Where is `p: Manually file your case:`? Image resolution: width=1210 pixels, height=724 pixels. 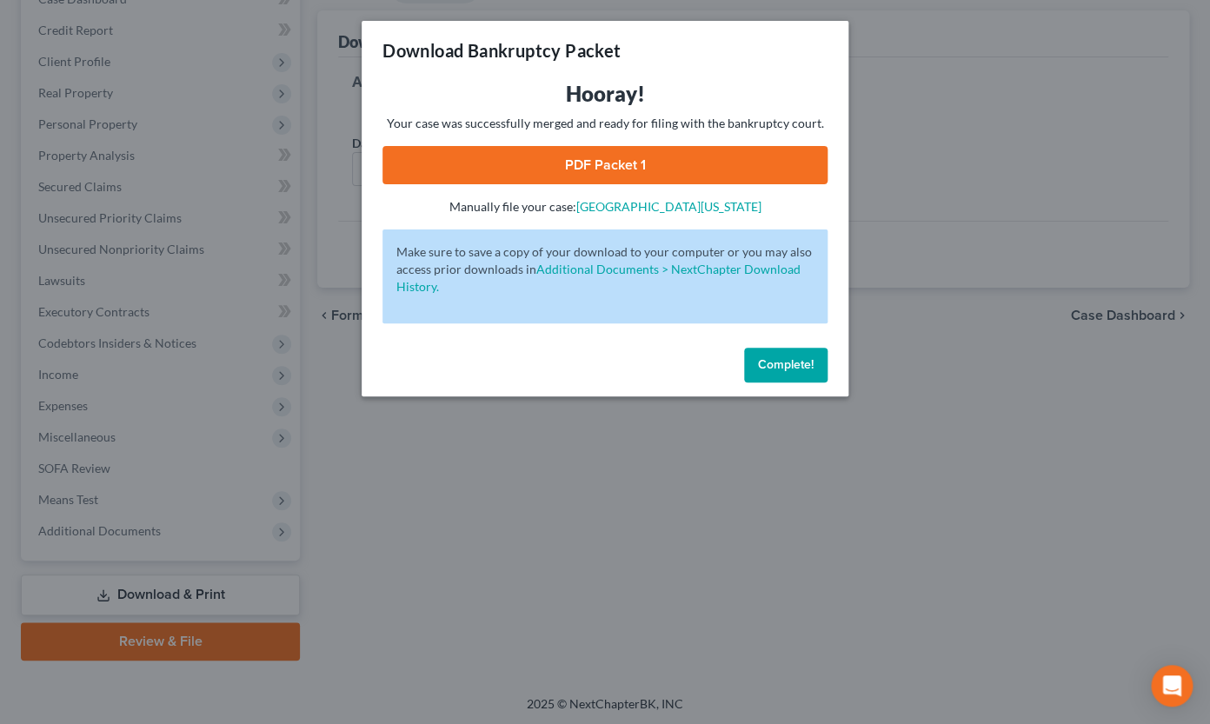
p: Manually file your case: is located at coordinates (605, 207).